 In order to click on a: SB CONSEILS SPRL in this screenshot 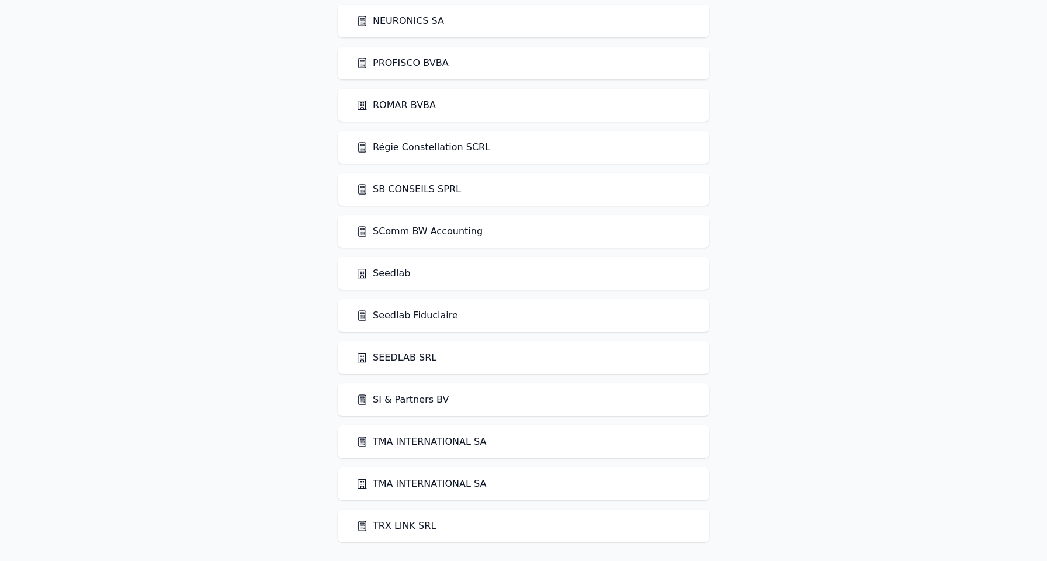, I will do `click(408, 189)`.